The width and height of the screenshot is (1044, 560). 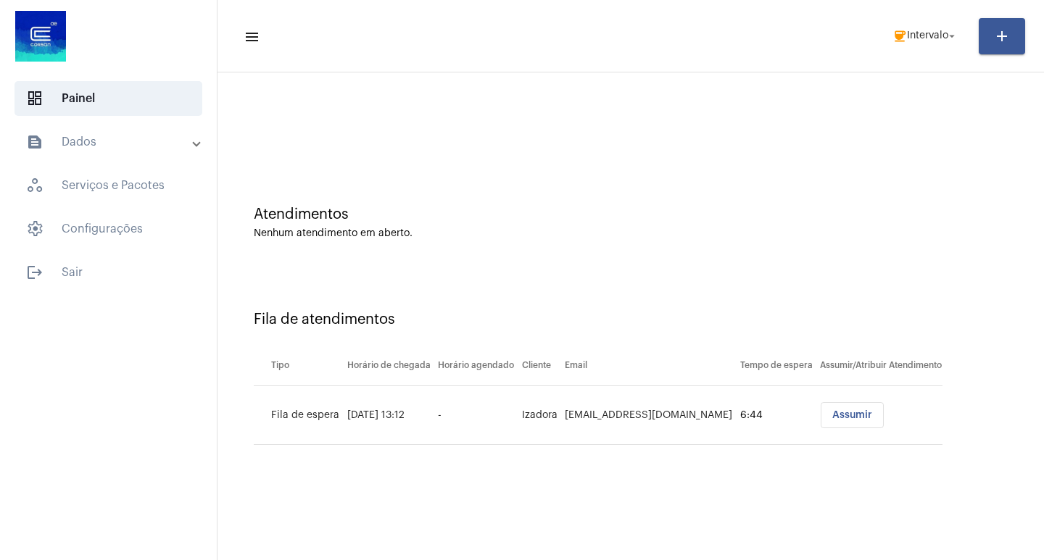 What do you see at coordinates (852, 415) in the screenshot?
I see `button: Assumir` at bounding box center [852, 415].